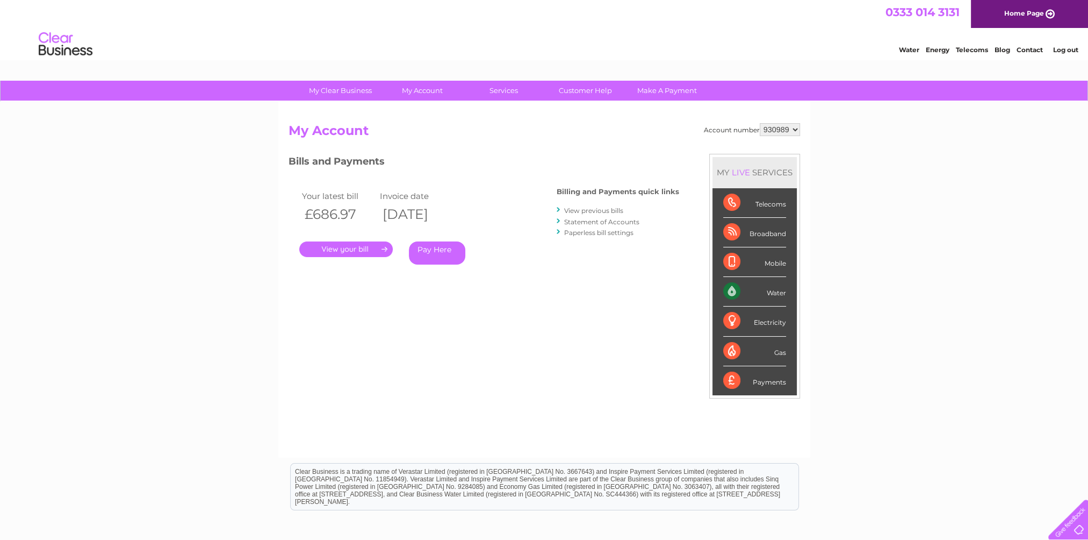  What do you see at coordinates (741, 172) in the screenshot?
I see `div: LIVE` at bounding box center [741, 172].